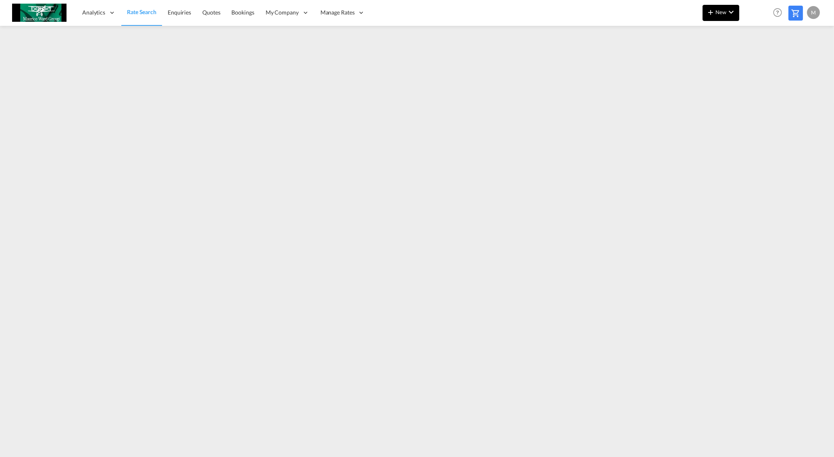 This screenshot has width=834, height=457. Describe the element at coordinates (731, 12) in the screenshot. I see `md-icon: icon-chevron-down` at that location.